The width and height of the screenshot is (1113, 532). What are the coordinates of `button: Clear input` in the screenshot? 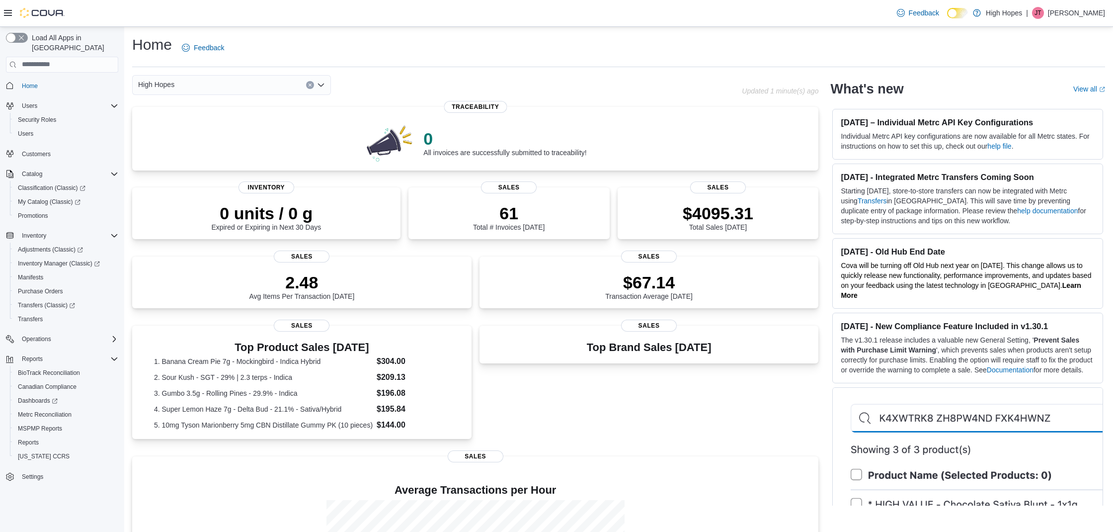 It's located at (310, 85).